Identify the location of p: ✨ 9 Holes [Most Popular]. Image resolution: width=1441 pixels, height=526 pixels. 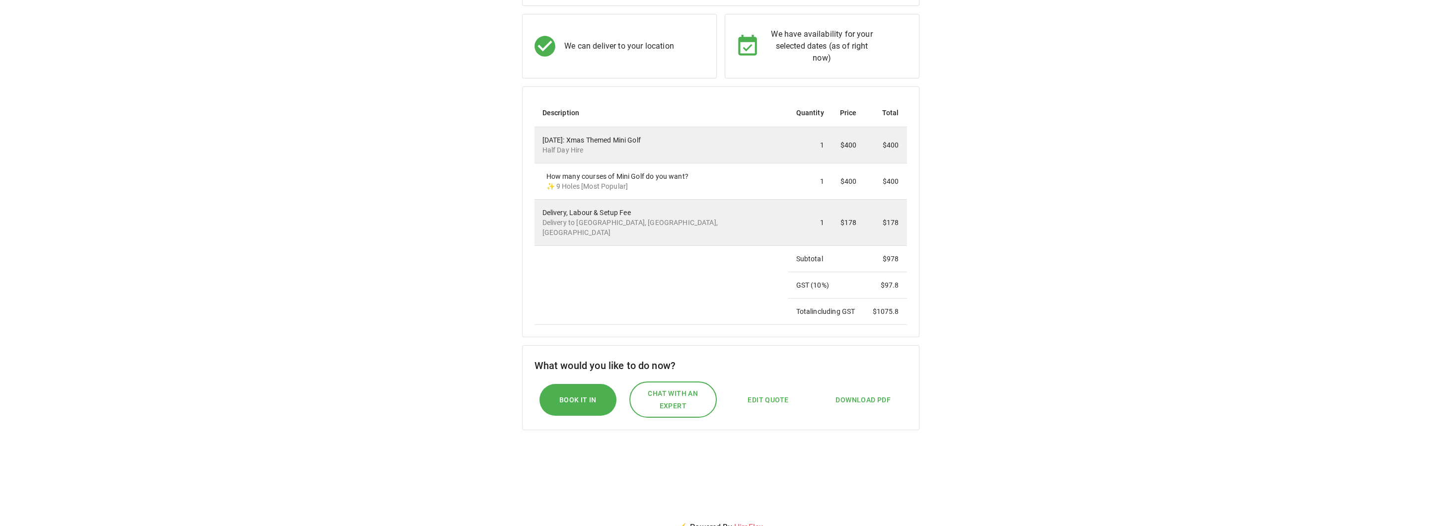
(663, 186).